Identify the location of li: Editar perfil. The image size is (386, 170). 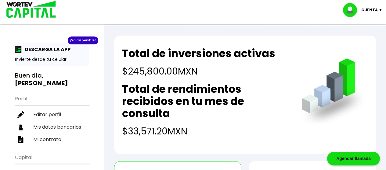
(52, 115).